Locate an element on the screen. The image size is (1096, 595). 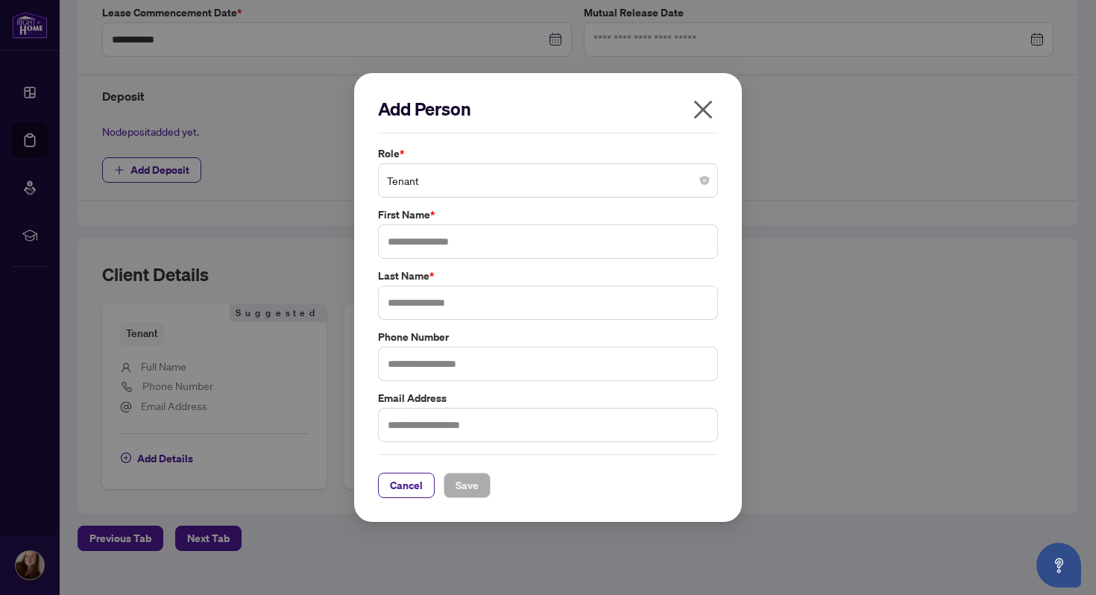
h2: Add Person is located at coordinates (548, 109).